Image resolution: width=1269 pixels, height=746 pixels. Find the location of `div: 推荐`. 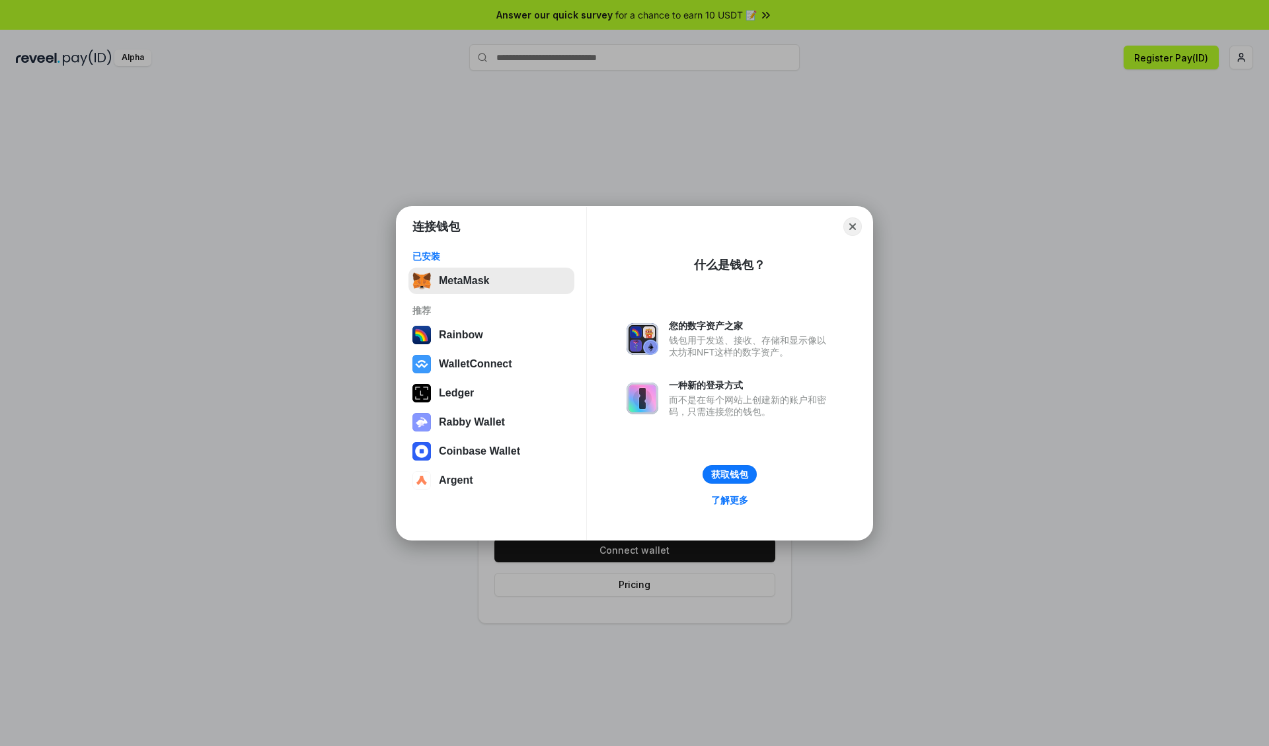

div: 推荐 is located at coordinates (491, 311).